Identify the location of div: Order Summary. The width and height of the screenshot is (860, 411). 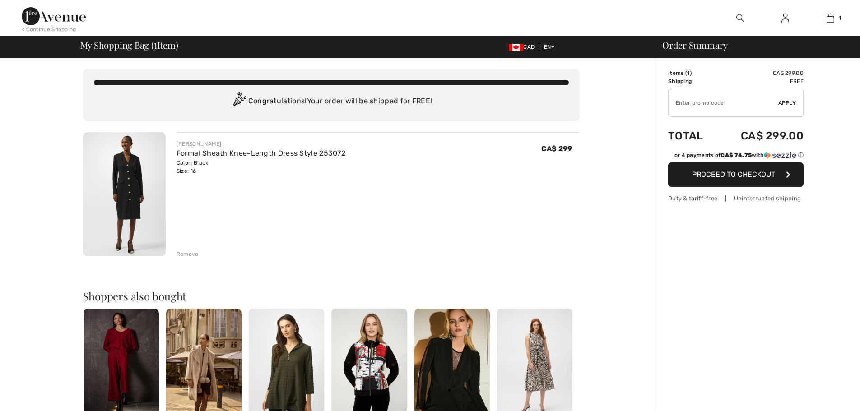
(753, 45).